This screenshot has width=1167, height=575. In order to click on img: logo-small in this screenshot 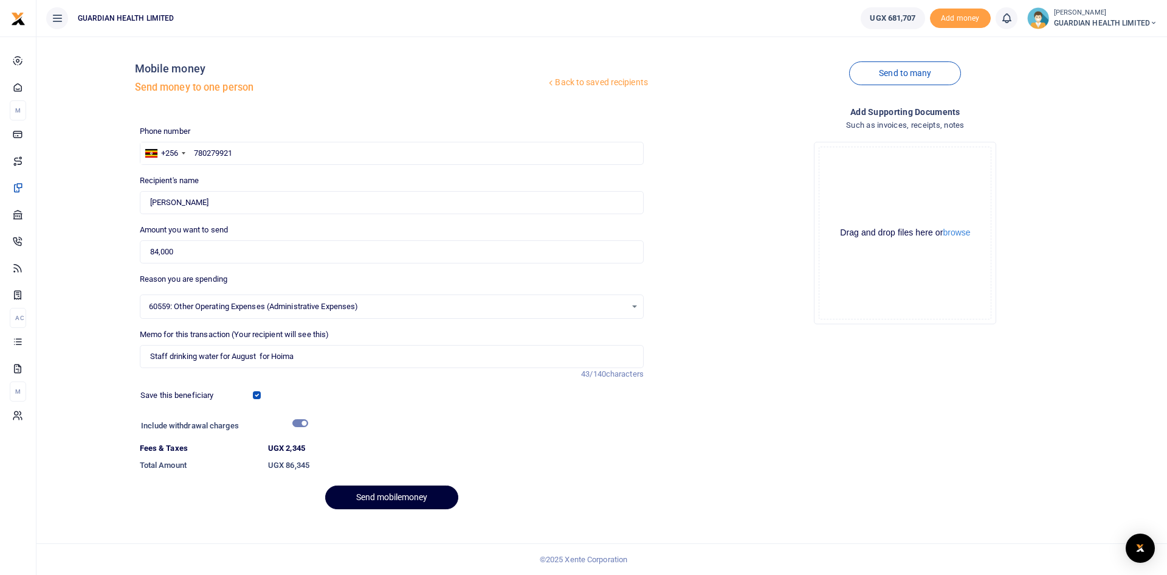, I will do `click(18, 19)`.